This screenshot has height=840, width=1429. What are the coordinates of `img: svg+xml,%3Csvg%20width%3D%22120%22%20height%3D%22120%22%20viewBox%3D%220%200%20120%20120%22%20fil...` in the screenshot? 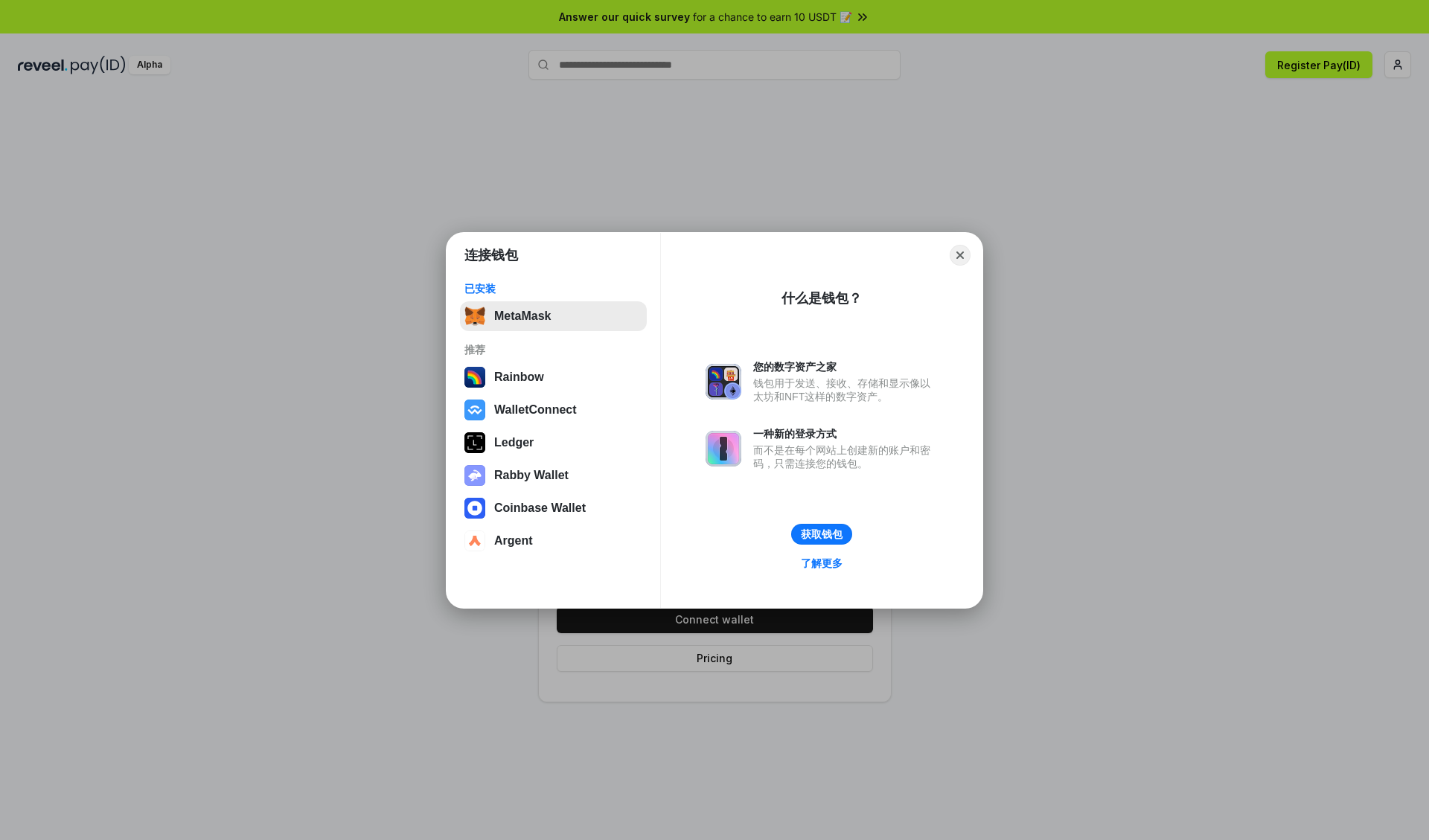 It's located at (474, 377).